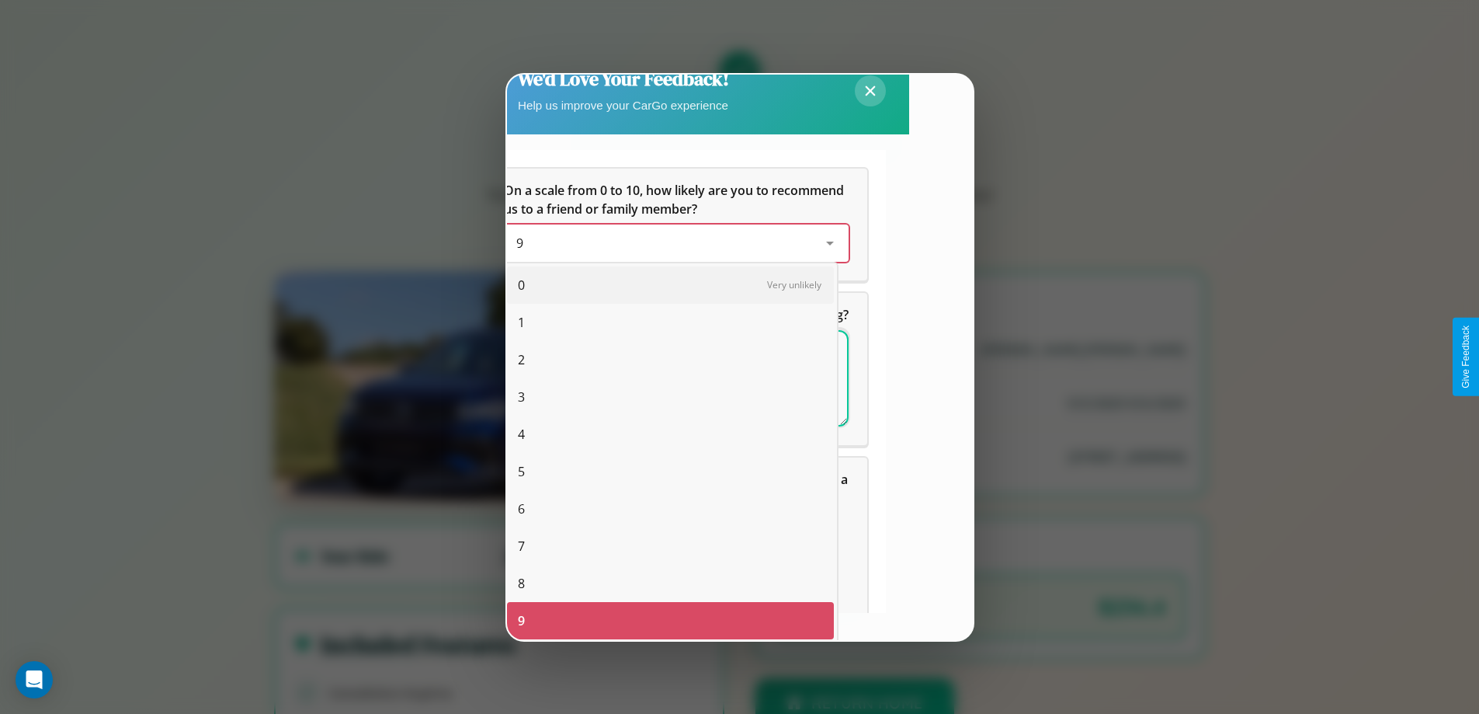 The width and height of the screenshot is (1479, 714). What do you see at coordinates (670, 658) in the screenshot?
I see `div: 10` at bounding box center [670, 658].